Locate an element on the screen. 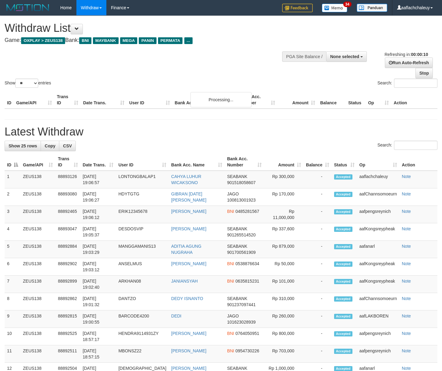 This screenshot has height=371, width=442. h1: Withdraw List is located at coordinates (146, 28).